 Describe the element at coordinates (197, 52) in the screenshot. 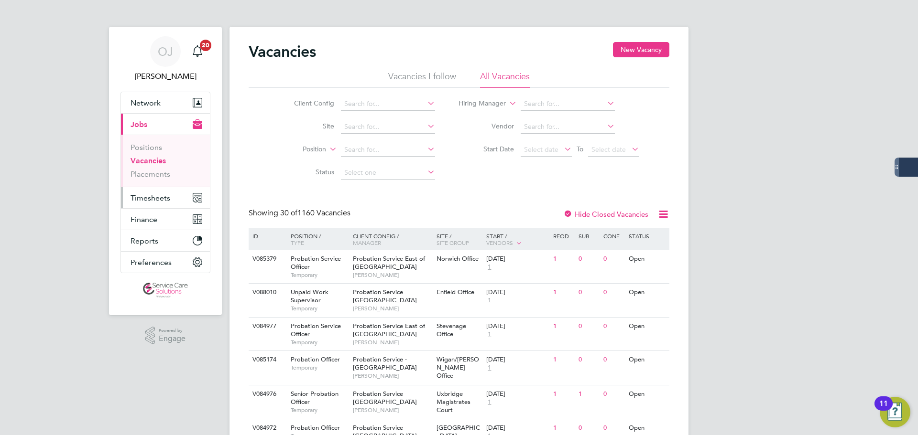

I see `a: 20` at that location.